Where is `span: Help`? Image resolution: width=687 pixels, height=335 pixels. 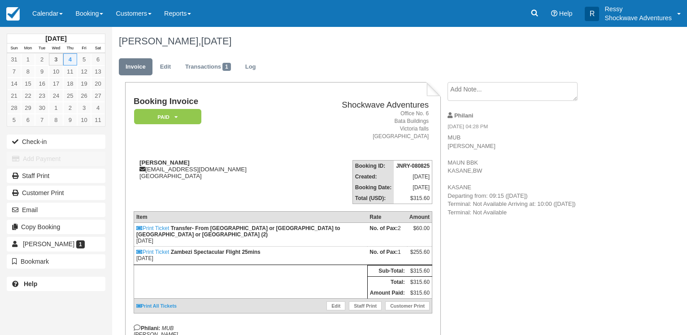
span: Help is located at coordinates (566, 13).